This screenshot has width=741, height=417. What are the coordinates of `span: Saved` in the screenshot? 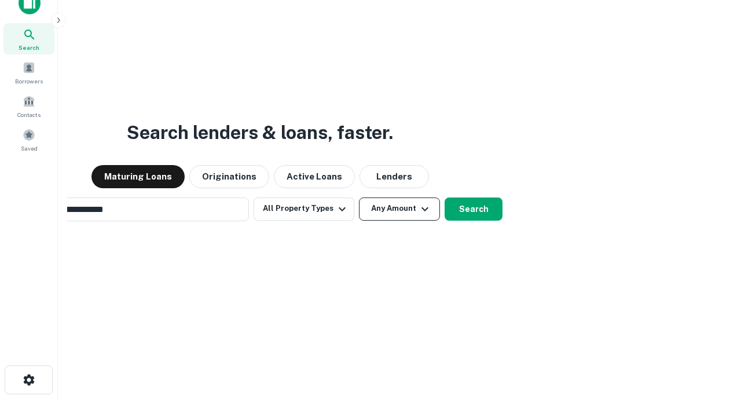 It's located at (29, 148).